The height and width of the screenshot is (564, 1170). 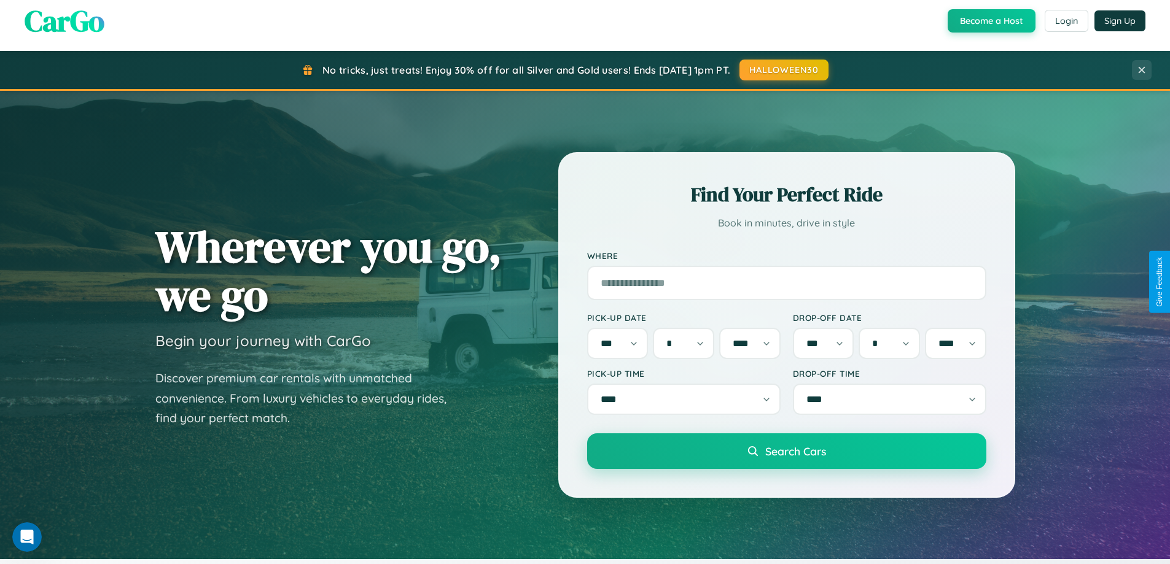 I want to click on button: Become a Host, so click(x=991, y=21).